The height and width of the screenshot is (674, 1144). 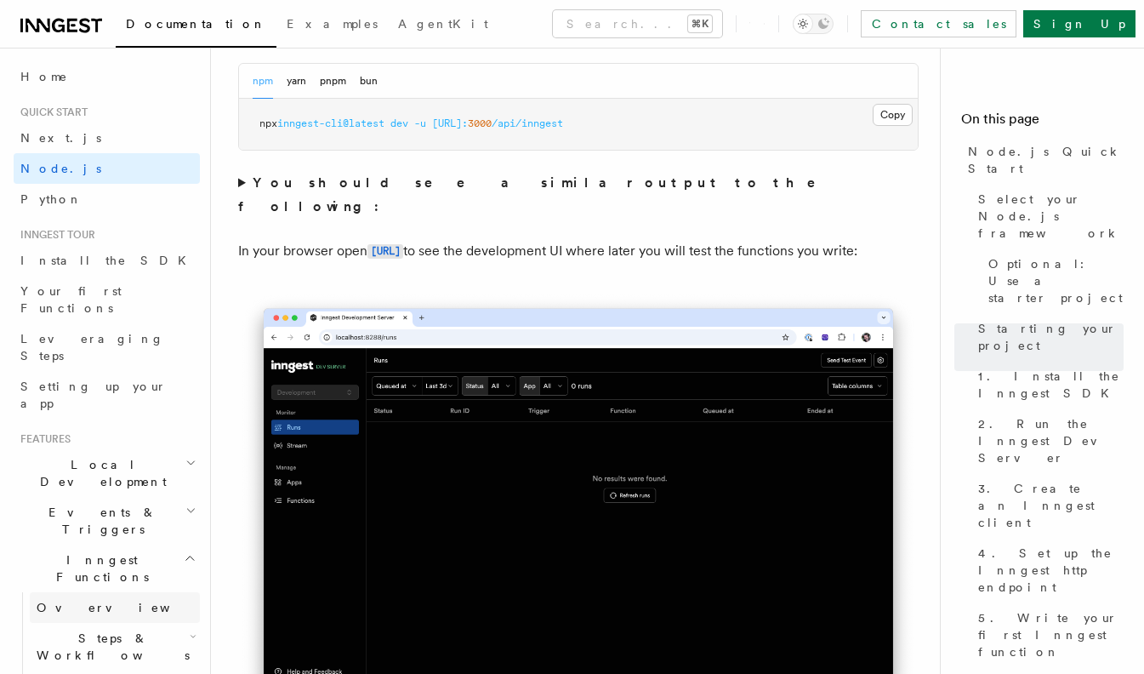 What do you see at coordinates (1047, 635) in the screenshot?
I see `a: 5. Write your first Inngest function` at bounding box center [1047, 635].